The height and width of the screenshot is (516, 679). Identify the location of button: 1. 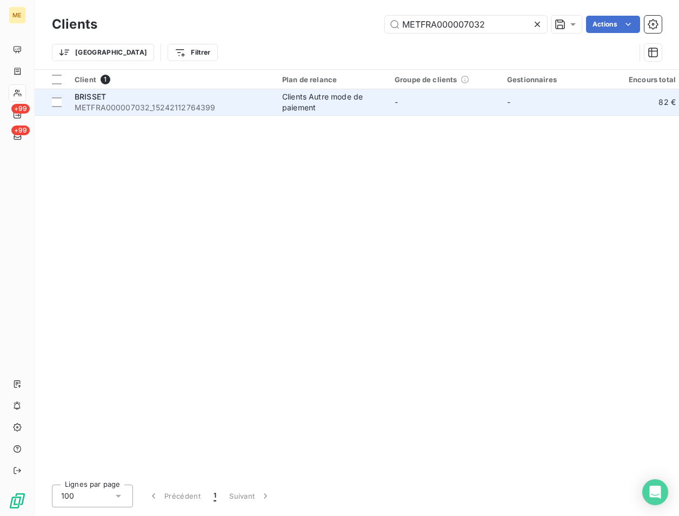
(215, 496).